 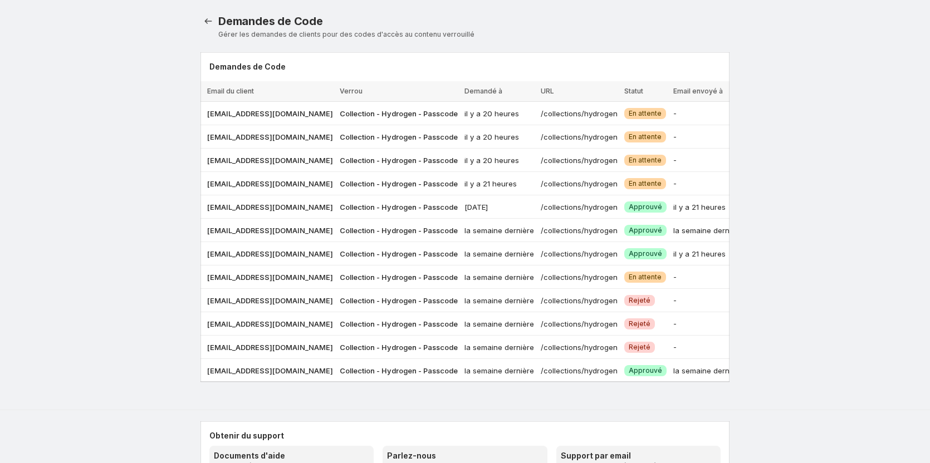 I want to click on span: Email envoyé à, so click(x=698, y=91).